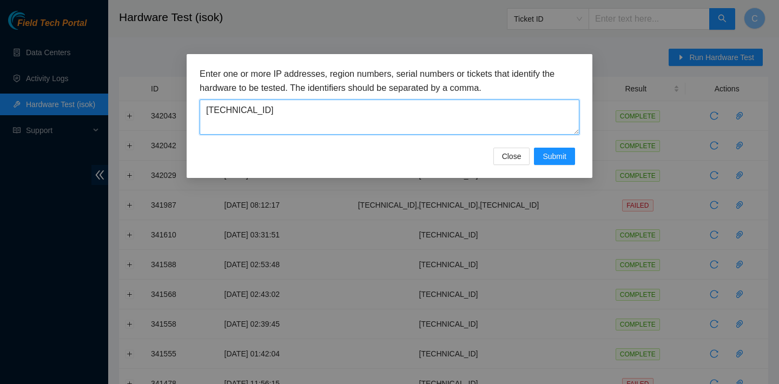  I want to click on button: Submit, so click(555, 156).